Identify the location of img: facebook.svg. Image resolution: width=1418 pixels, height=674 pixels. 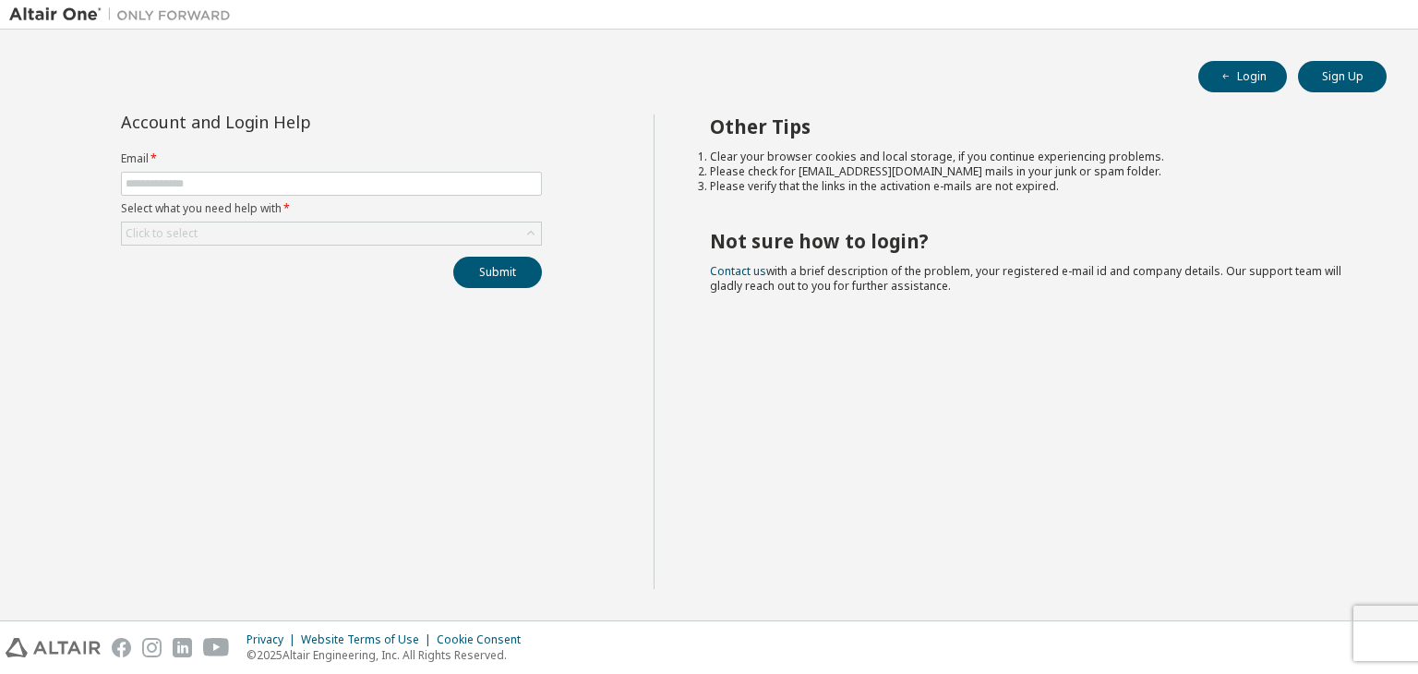
(121, 647).